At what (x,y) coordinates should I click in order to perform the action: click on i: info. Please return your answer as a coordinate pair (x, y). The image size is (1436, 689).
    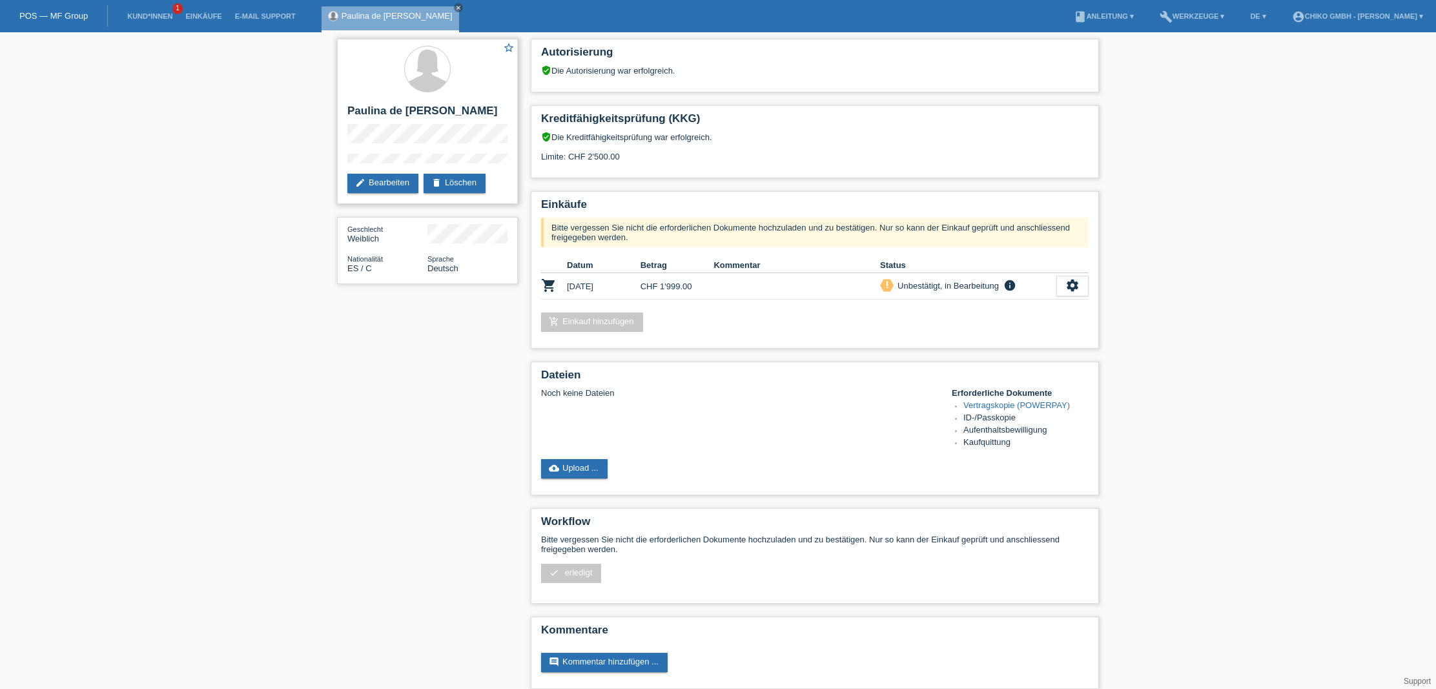
    Looking at the image, I should click on (1010, 285).